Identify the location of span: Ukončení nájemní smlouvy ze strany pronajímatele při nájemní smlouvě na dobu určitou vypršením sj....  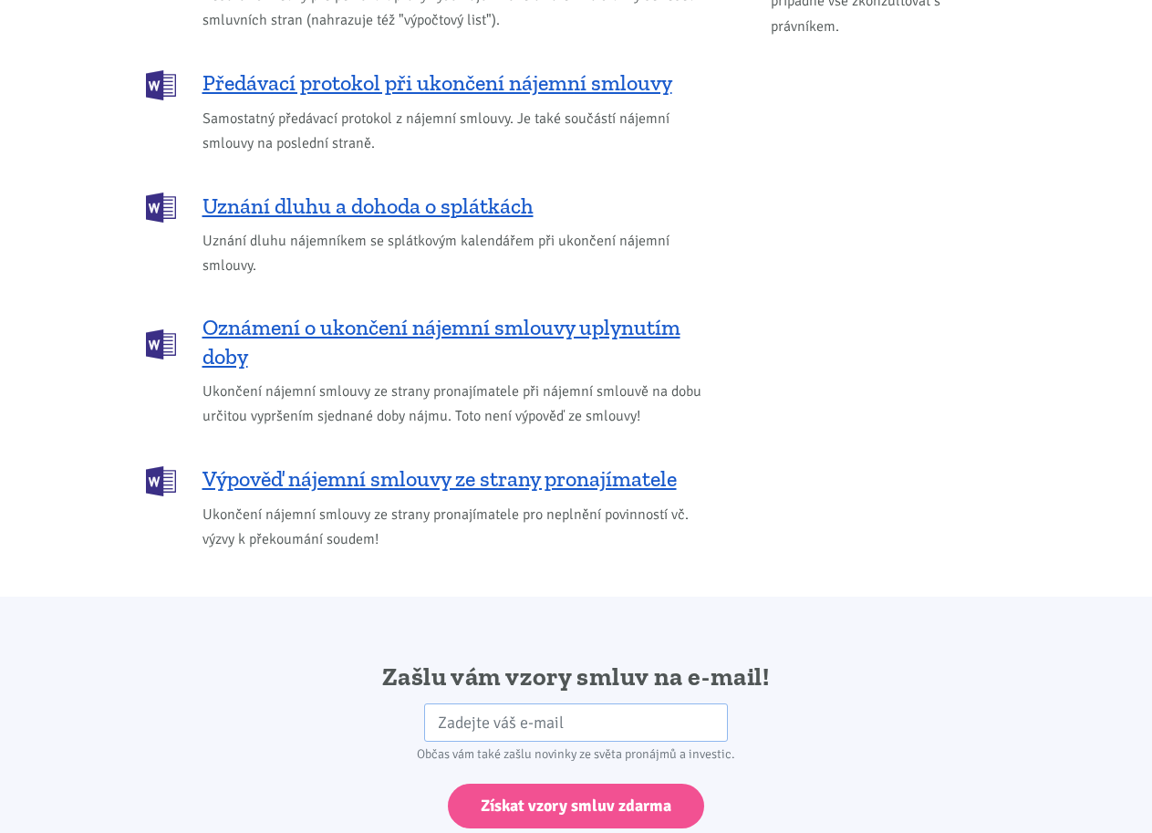
(457, 404).